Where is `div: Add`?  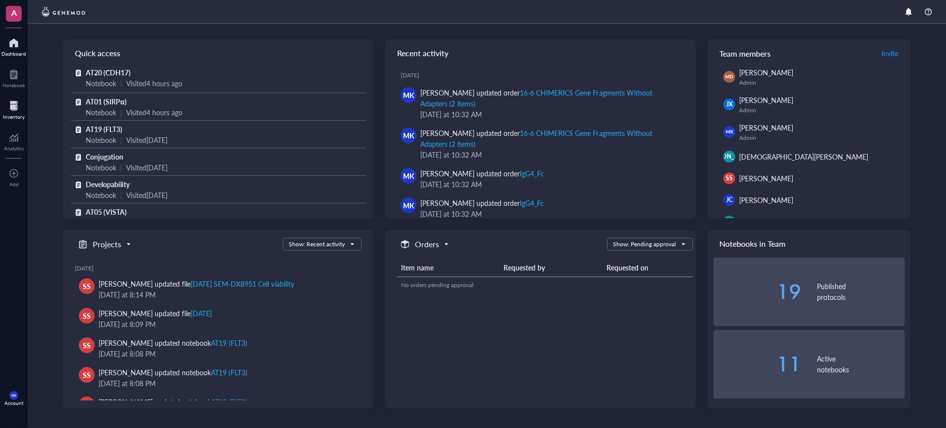 div: Add is located at coordinates (14, 184).